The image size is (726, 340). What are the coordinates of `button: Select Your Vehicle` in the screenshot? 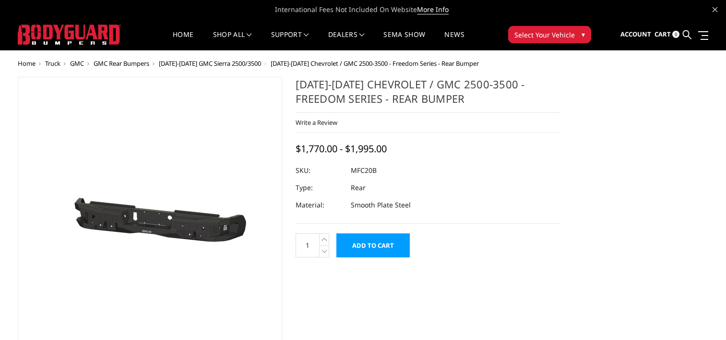 It's located at (549, 35).